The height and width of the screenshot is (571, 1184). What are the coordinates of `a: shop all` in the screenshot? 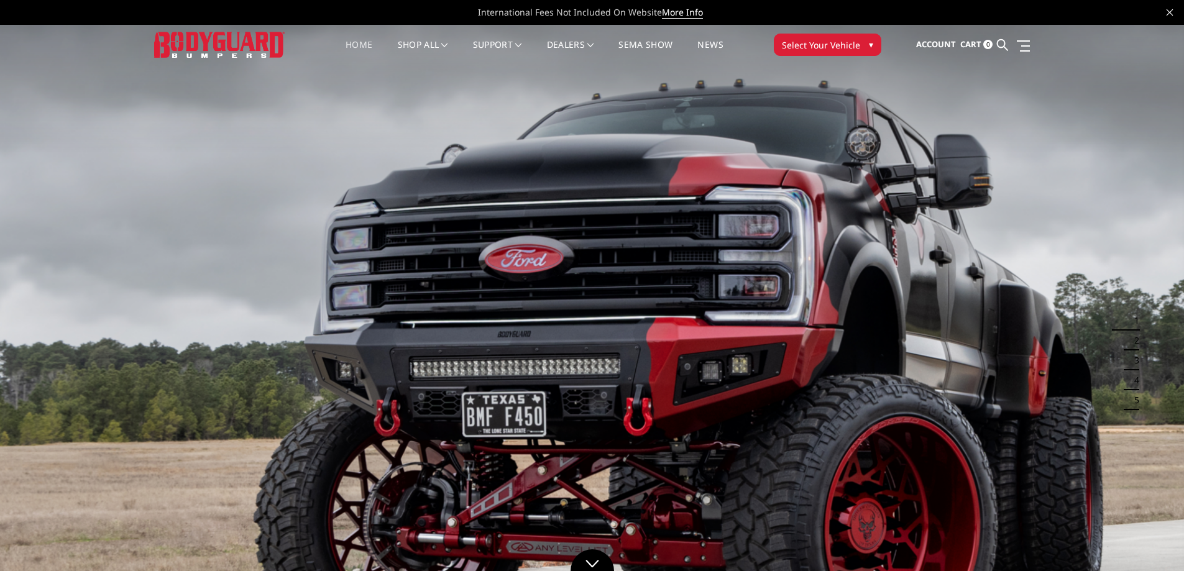 It's located at (423, 52).